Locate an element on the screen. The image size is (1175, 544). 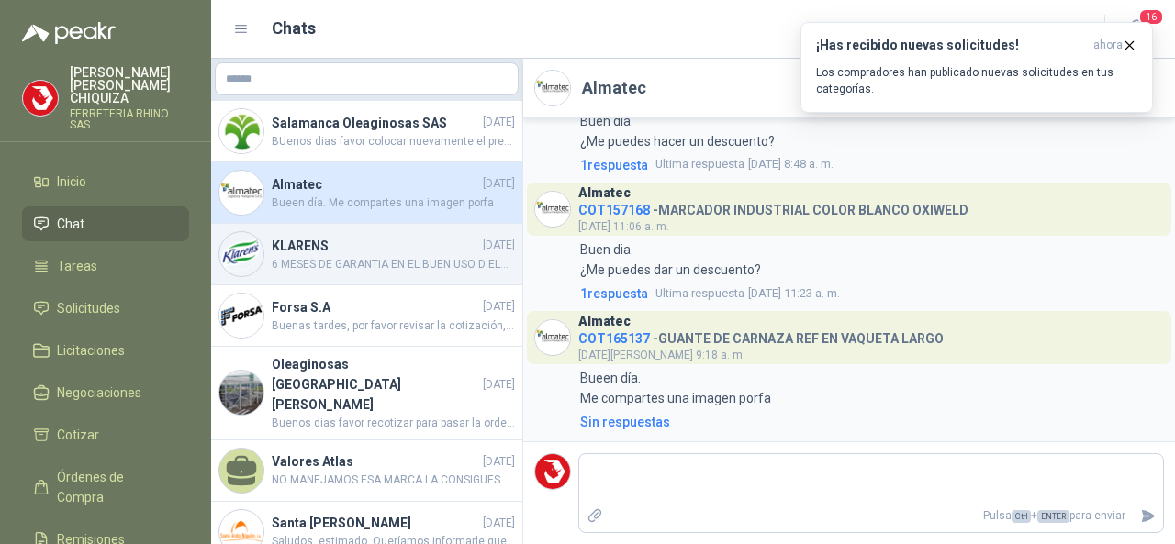
span: Chat is located at coordinates (71, 224).